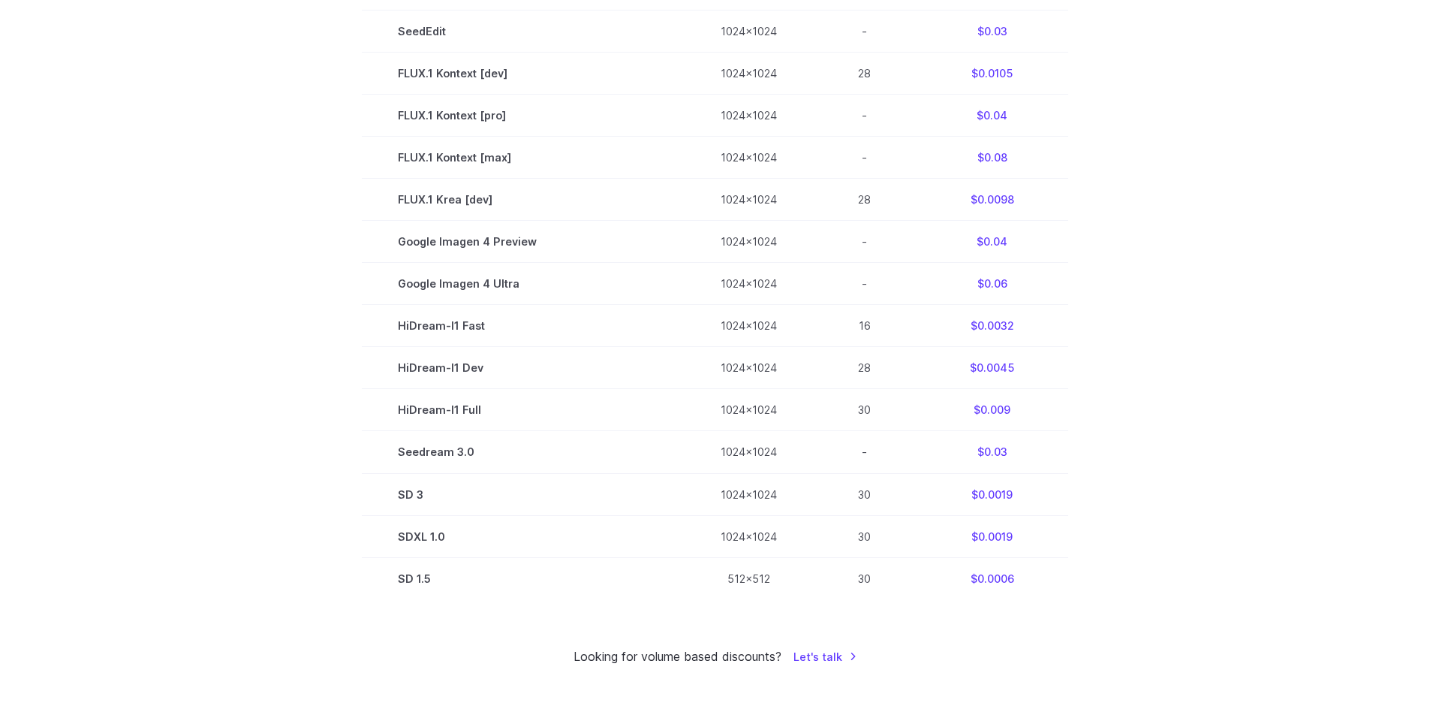  What do you see at coordinates (523, 410) in the screenshot?
I see `td: HiDream-I1 Full` at bounding box center [523, 410].